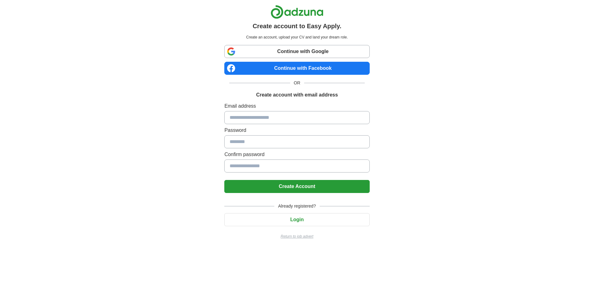 Image resolution: width=594 pixels, height=296 pixels. Describe the element at coordinates (297, 187) in the screenshot. I see `button: Create Account` at that location.